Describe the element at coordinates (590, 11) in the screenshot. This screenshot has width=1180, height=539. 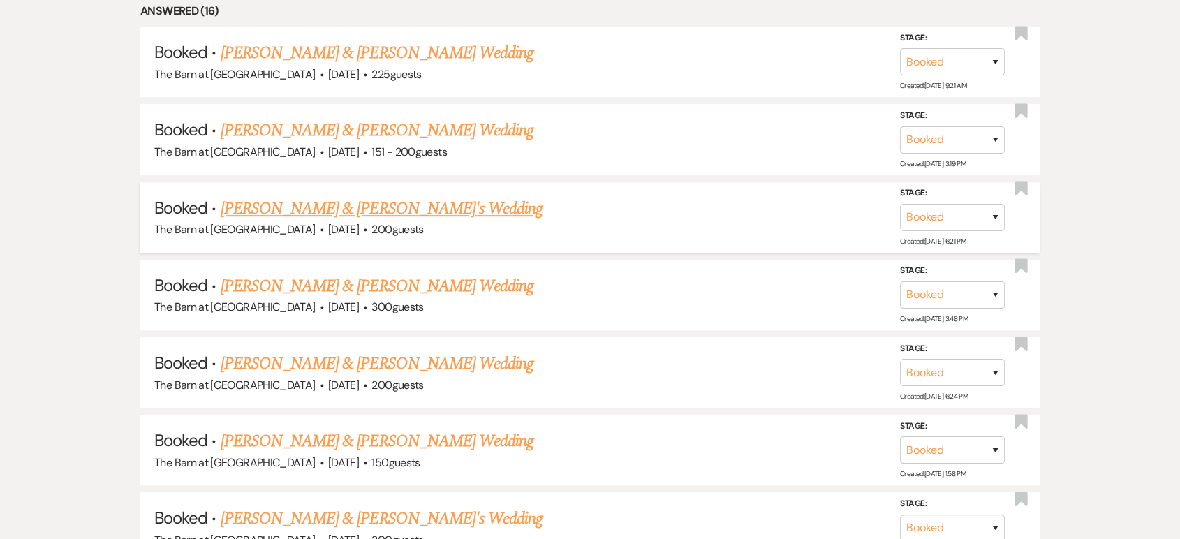
I see `li: Answered (16)` at that location.